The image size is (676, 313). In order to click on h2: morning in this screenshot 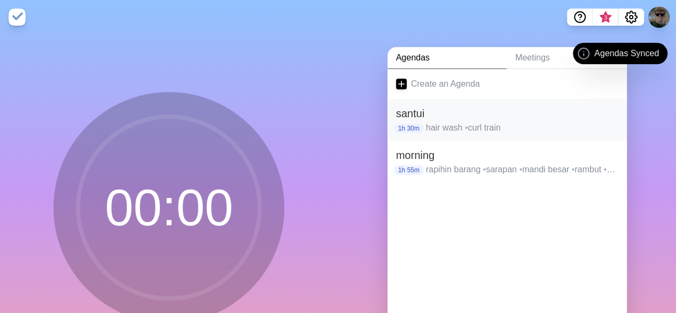, I will do `click(507, 155)`.